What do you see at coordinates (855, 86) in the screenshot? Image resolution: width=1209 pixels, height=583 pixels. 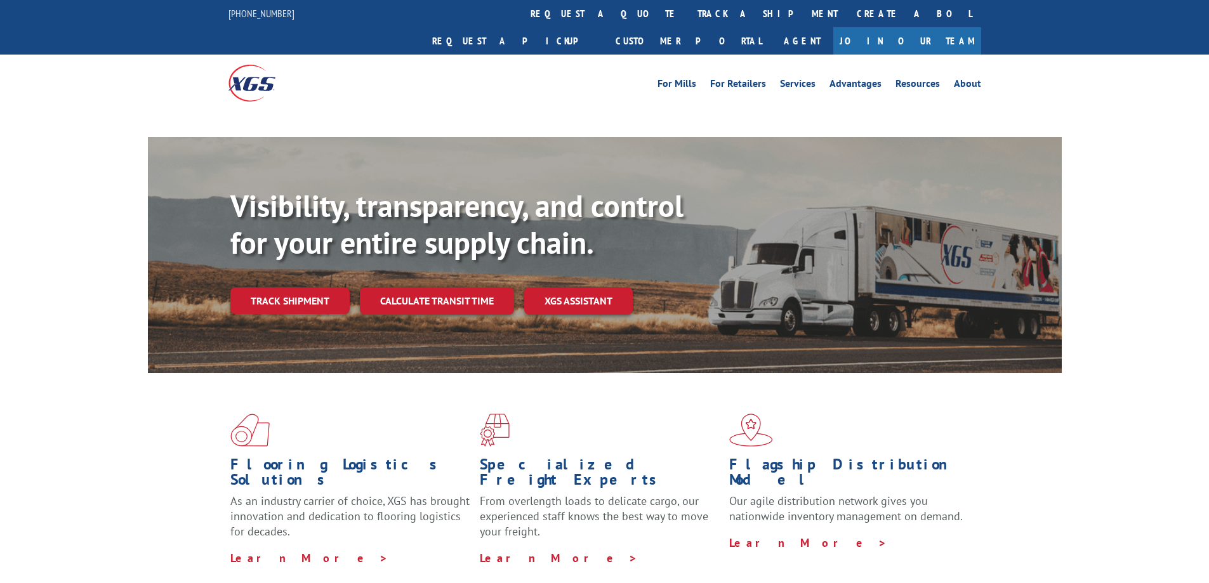 I see `a: Advantages` at bounding box center [855, 86].